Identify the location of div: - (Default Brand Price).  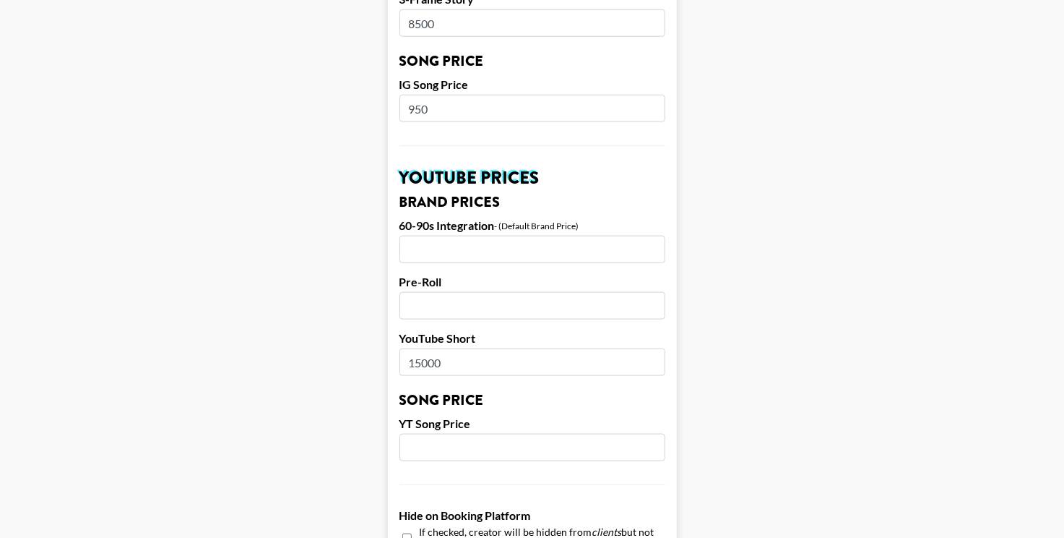
(537, 225).